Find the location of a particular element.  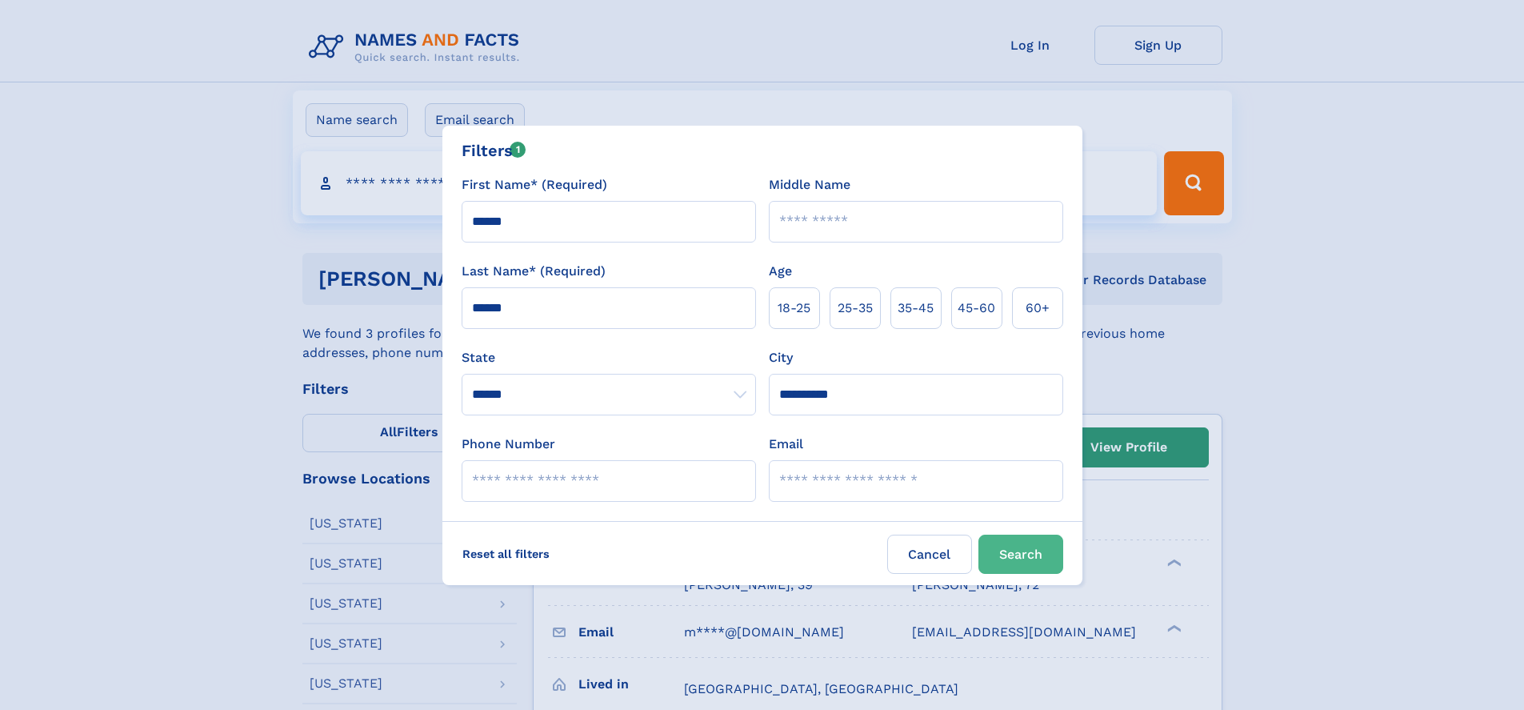

span: 25‑35 is located at coordinates (855, 308).